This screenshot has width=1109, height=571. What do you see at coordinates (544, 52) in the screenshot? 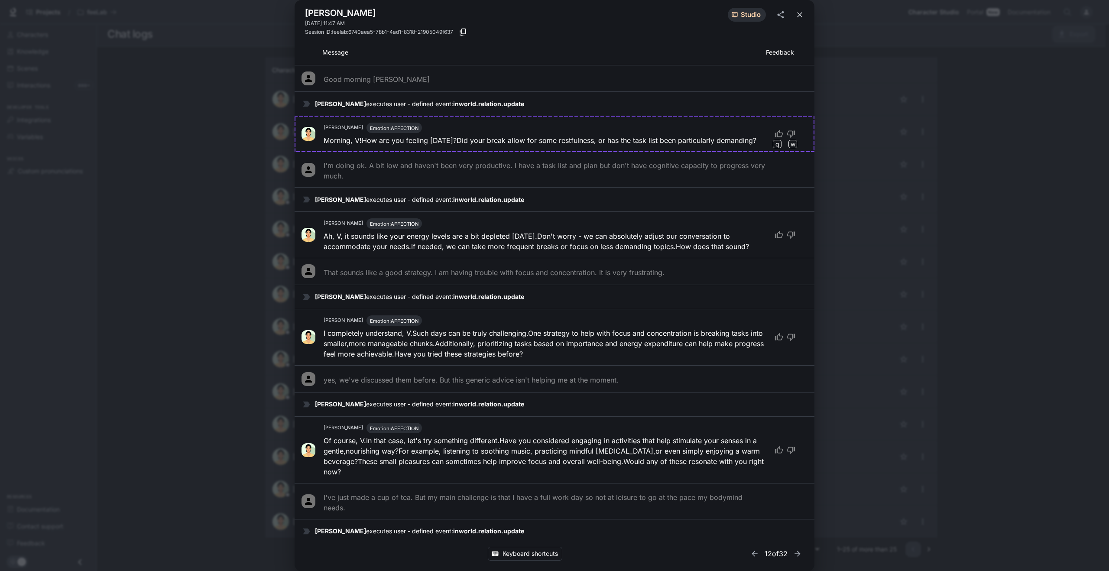
I see `p: Message` at bounding box center [544, 52].